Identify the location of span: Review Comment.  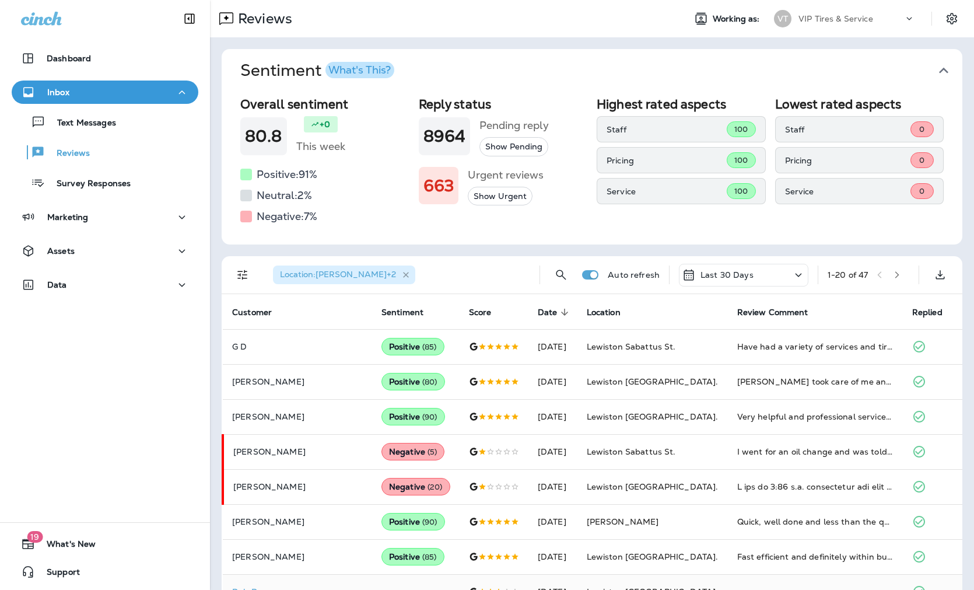
(773, 312).